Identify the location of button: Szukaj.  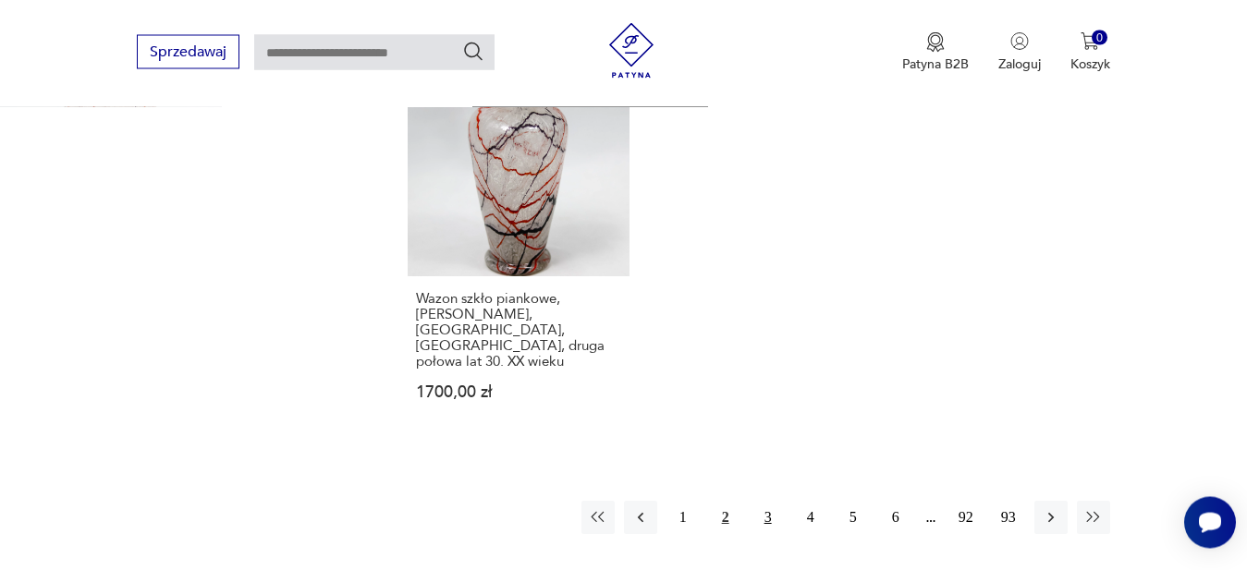
(473, 51).